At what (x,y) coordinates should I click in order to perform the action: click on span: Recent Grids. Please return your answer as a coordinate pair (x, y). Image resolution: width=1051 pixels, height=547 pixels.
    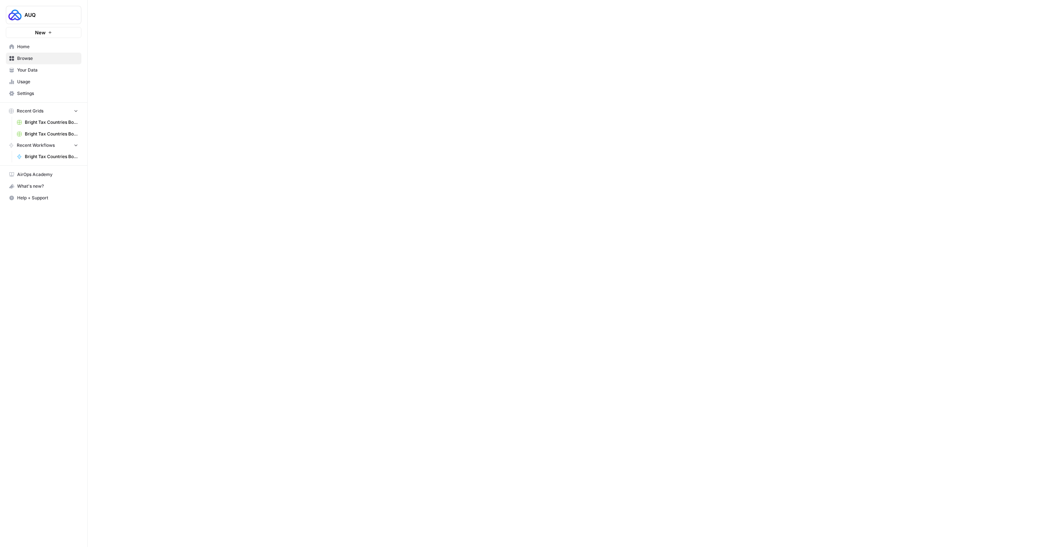
    Looking at the image, I should click on (30, 111).